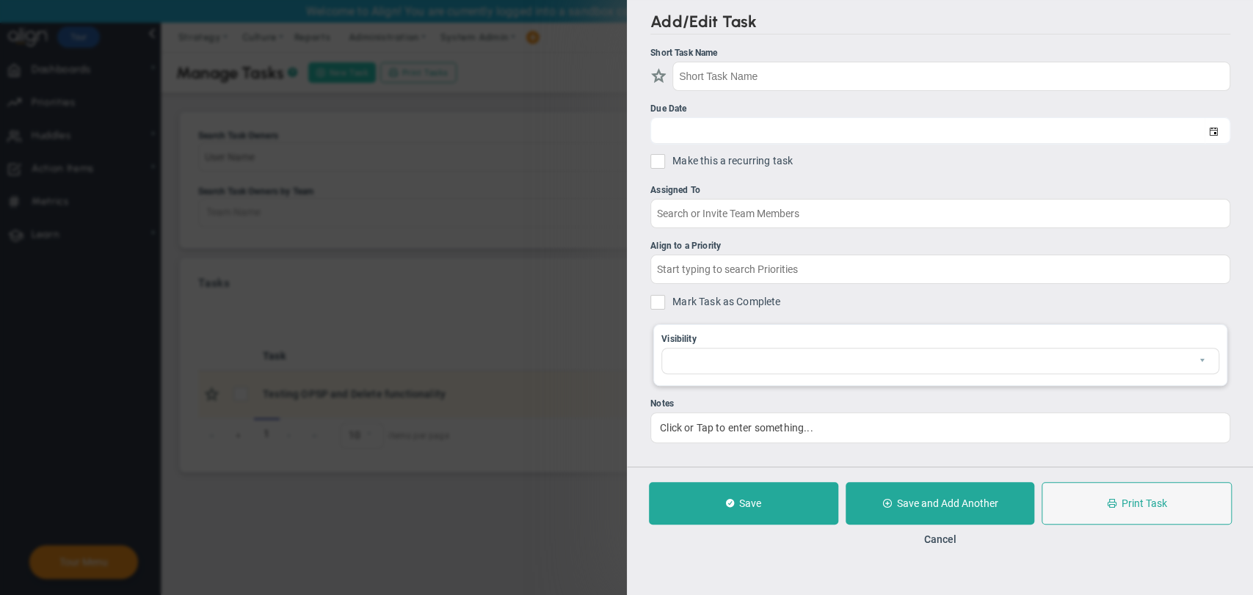  I want to click on div: Visibility, so click(938, 339).